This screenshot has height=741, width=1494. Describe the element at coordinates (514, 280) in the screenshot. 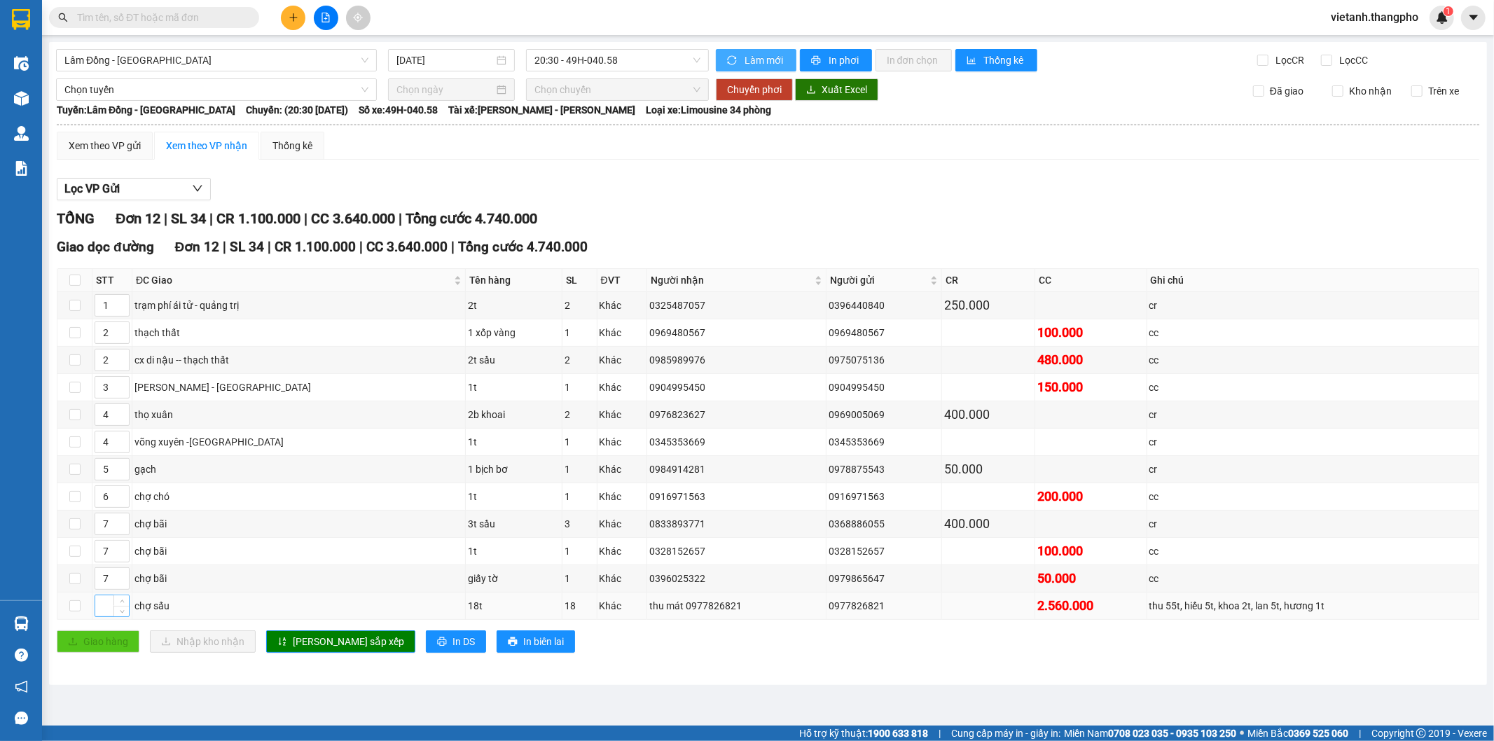

I see `th: Tên hàng` at that location.